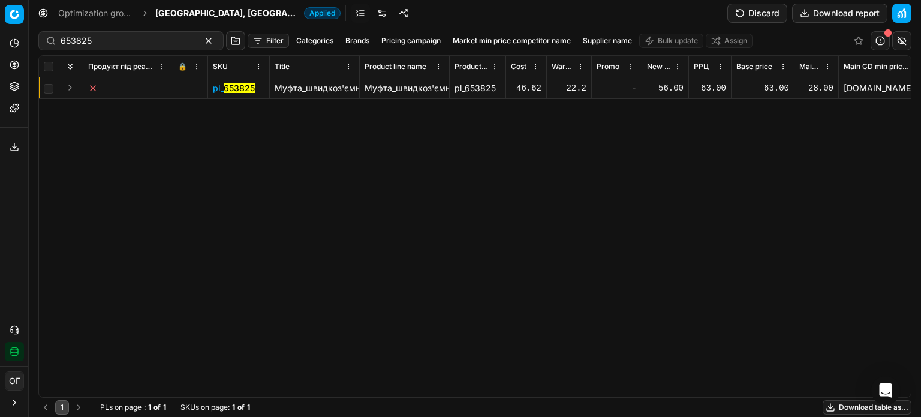 Image resolution: width=921 pixels, height=417 pixels. I want to click on button: Brands, so click(358, 41).